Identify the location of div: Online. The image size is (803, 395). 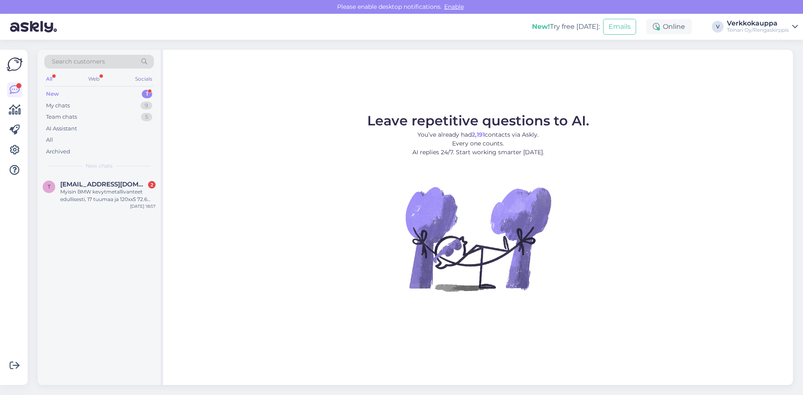
(669, 27).